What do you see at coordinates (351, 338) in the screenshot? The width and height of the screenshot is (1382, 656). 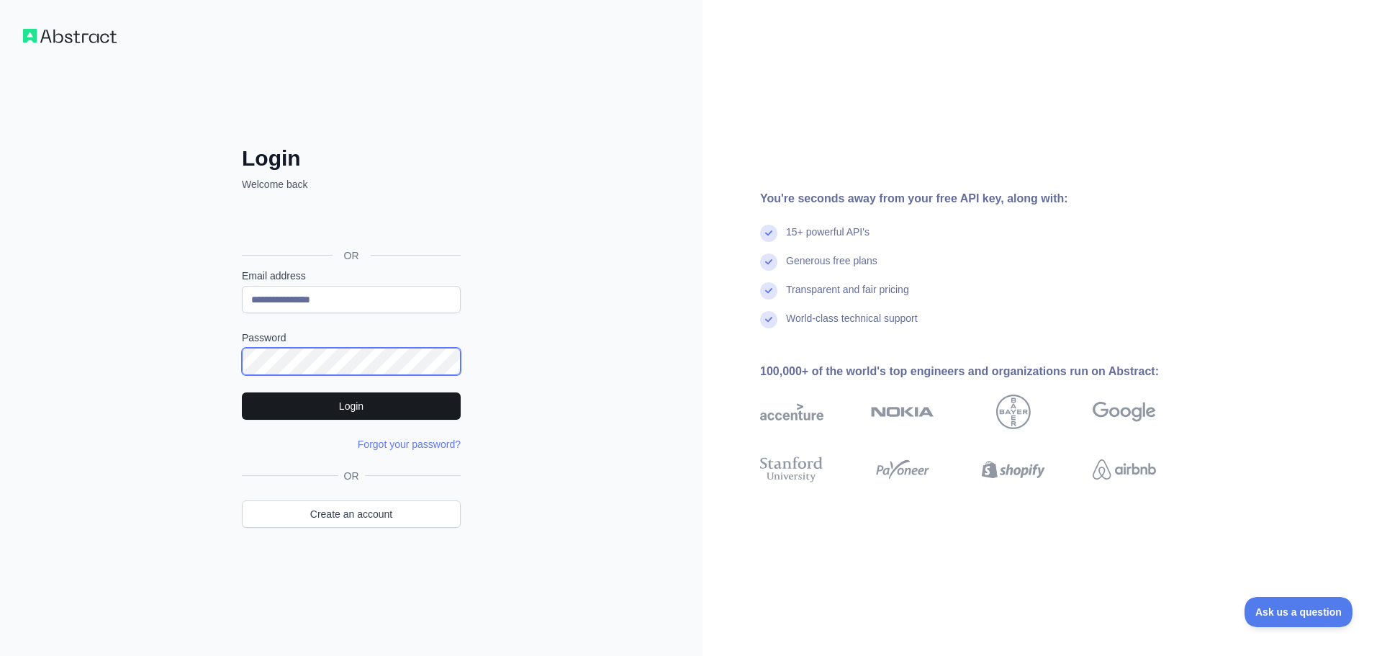 I see `label: Password` at bounding box center [351, 338].